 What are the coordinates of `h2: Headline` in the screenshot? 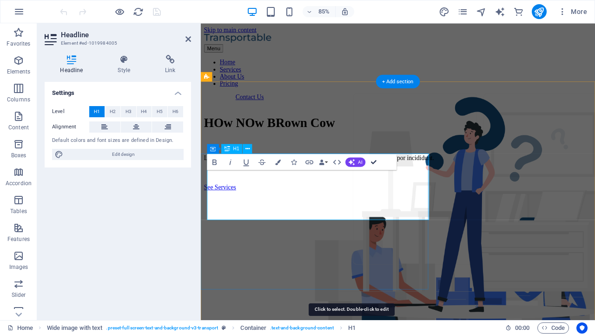 It's located at (126, 35).